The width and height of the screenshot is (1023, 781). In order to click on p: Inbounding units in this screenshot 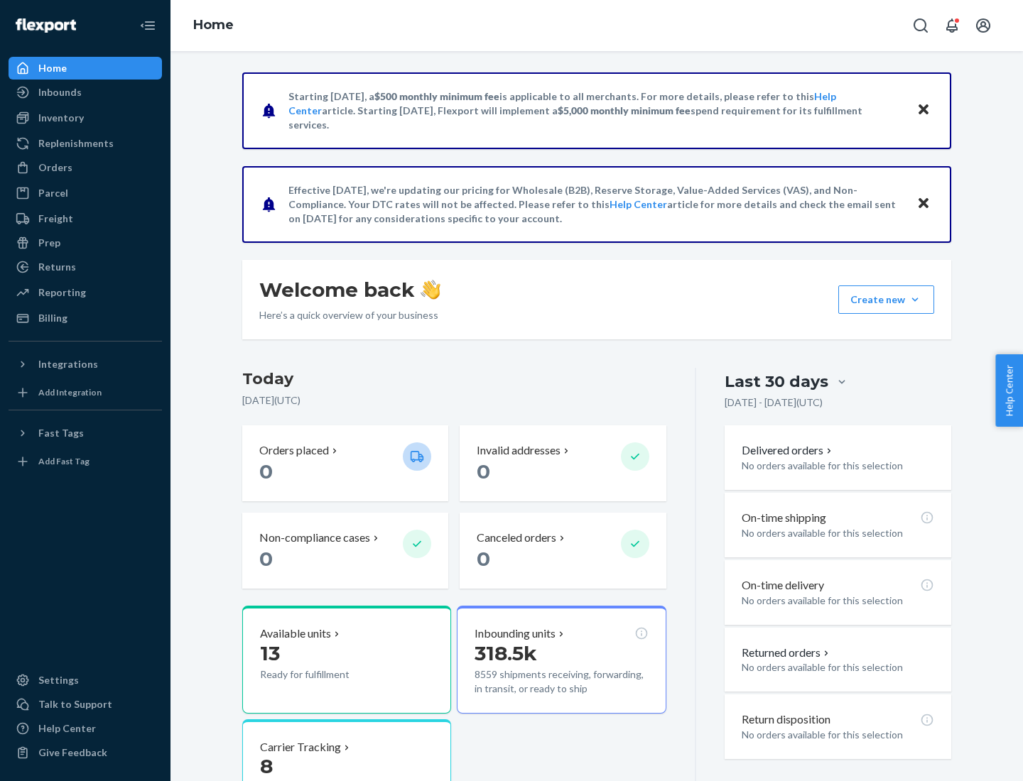, I will do `click(515, 634)`.